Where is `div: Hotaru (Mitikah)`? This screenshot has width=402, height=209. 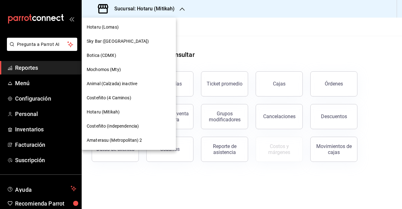 div: Hotaru (Mitikah) is located at coordinates (129, 112).